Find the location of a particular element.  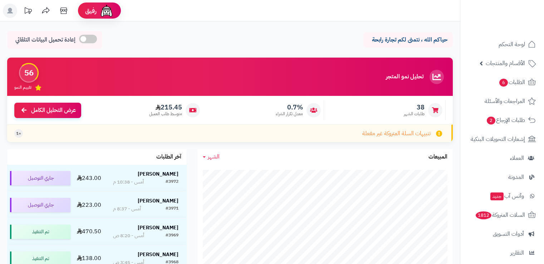

span: السلات المتروكة is located at coordinates (500, 215).